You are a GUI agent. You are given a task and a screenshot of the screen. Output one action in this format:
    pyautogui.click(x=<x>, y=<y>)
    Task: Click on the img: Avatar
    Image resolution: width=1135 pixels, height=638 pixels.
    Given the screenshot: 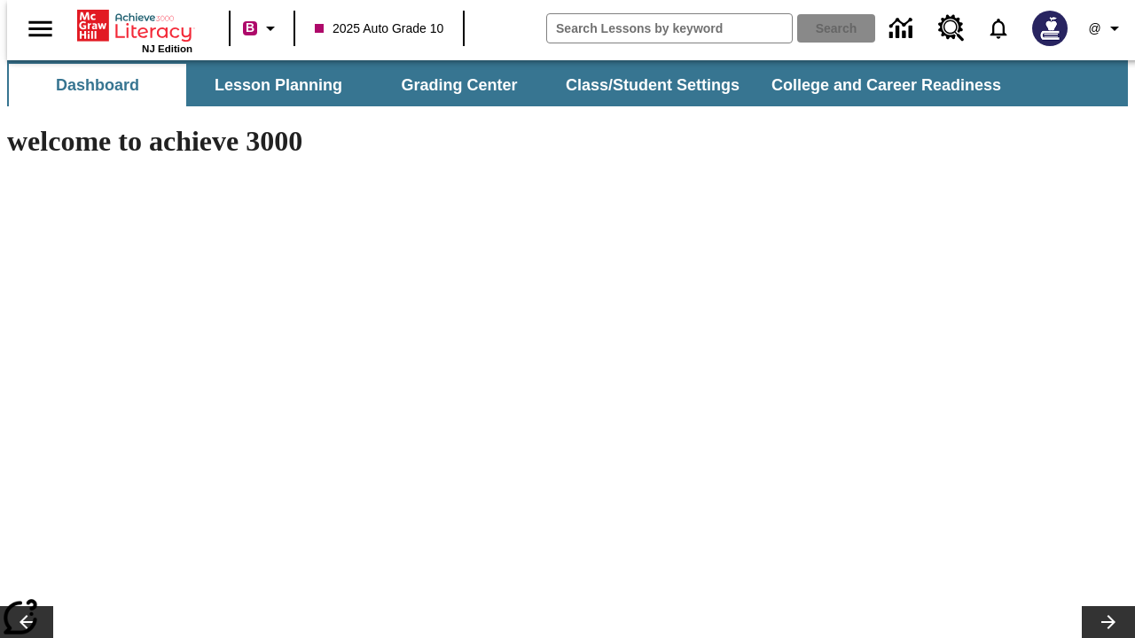 What is the action you would take?
    pyautogui.click(x=1050, y=28)
    